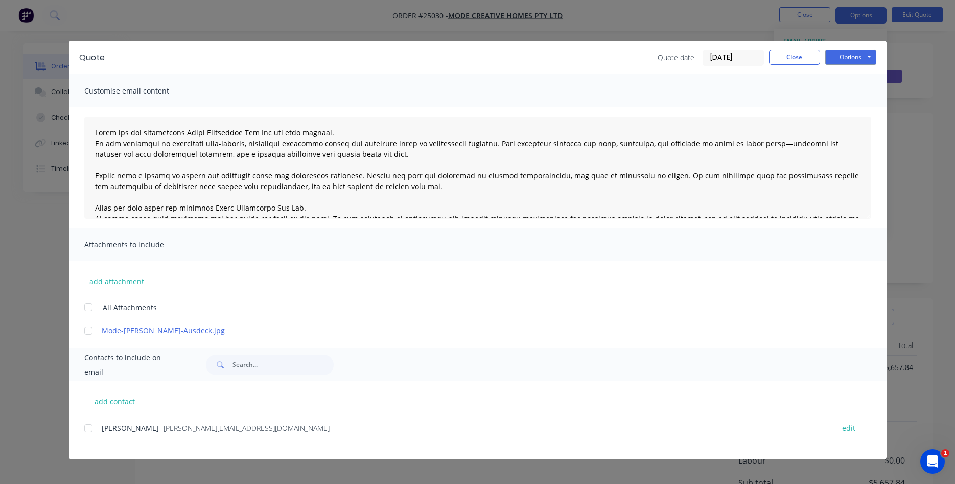 The image size is (955, 484). What do you see at coordinates (851, 57) in the screenshot?
I see `button: Options` at bounding box center [851, 57].